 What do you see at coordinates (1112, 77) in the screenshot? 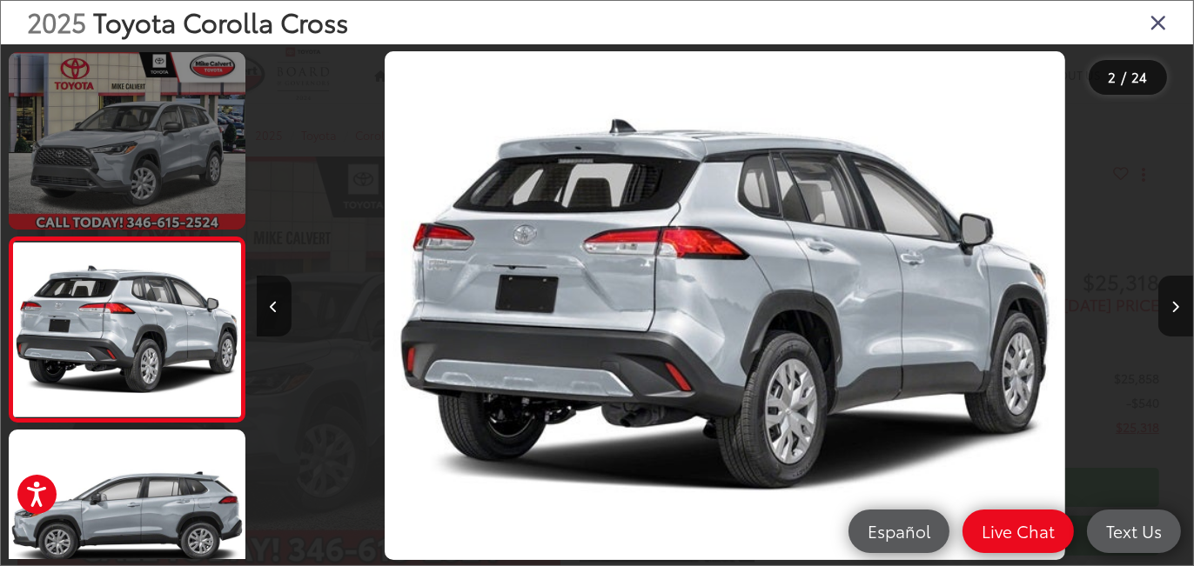
I see `span: 2` at bounding box center [1112, 77].